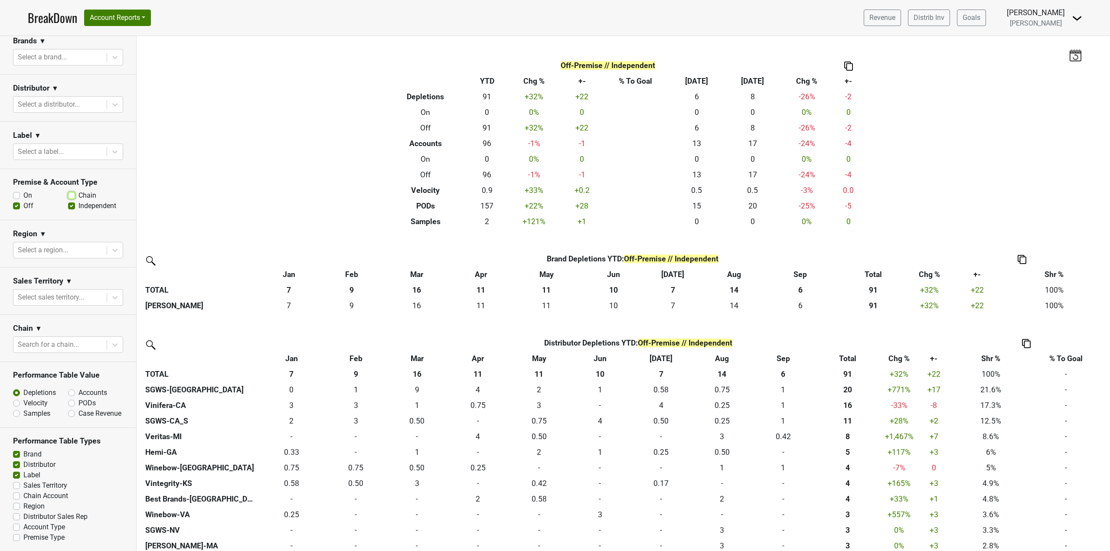 Image resolution: width=1110 pixels, height=551 pixels. I want to click on th: May: activate to sort column ascending, so click(546, 274).